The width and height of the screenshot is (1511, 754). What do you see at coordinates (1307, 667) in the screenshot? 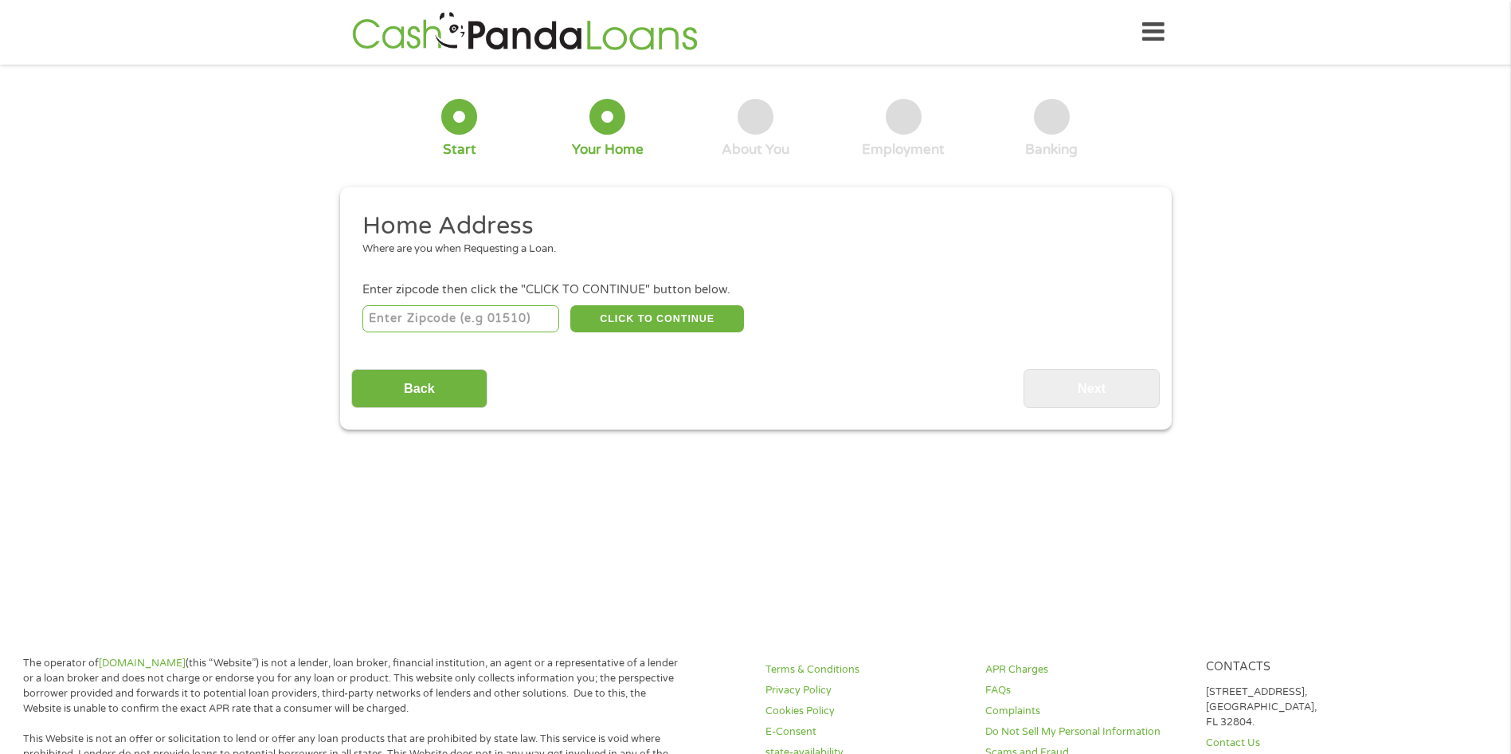
I see `h4: Contacts` at bounding box center [1307, 667].